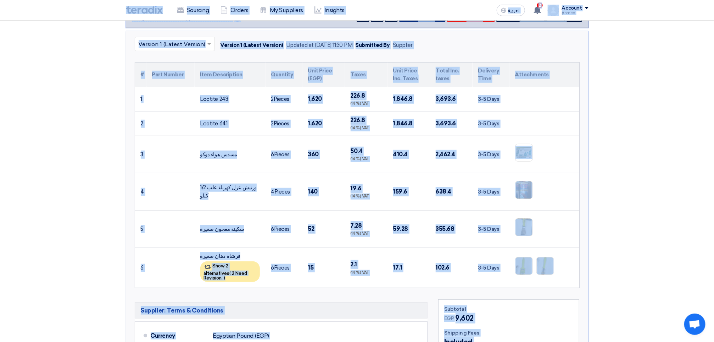 This screenshot has height=342, width=714. What do you see at coordinates (446, 154) in the screenshot?
I see `span: 2,462.4` at bounding box center [446, 154].